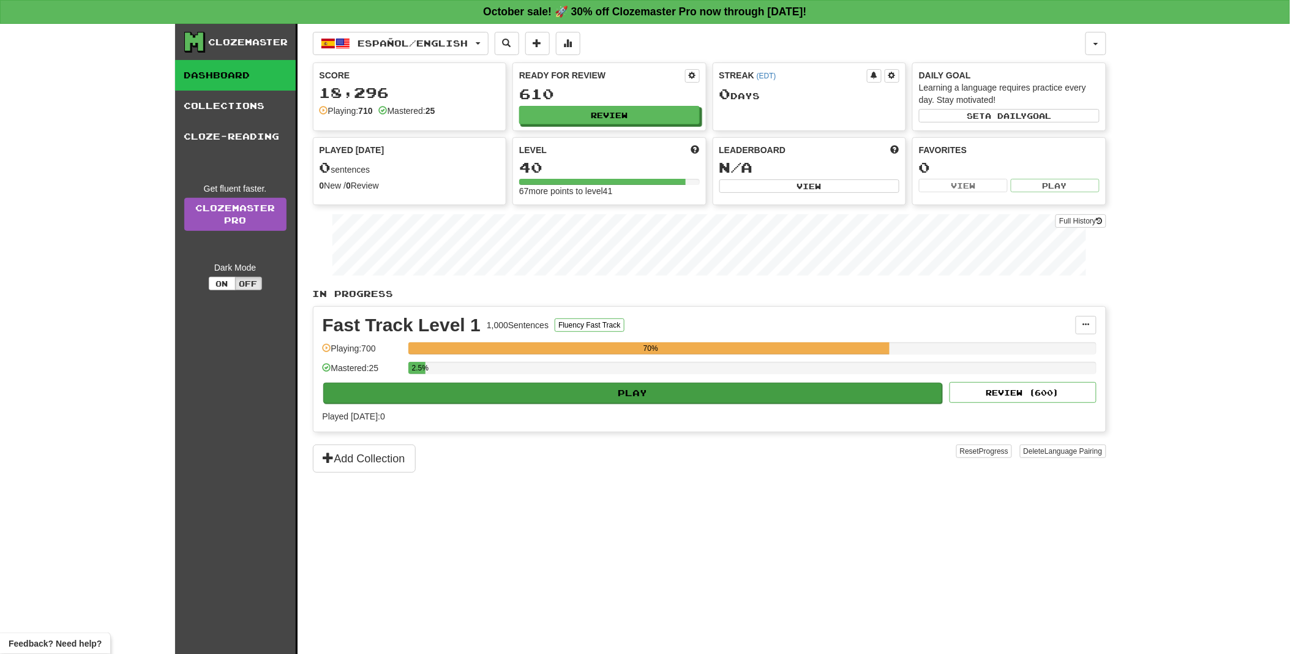 The height and width of the screenshot is (654, 1290). Describe the element at coordinates (1009, 94) in the screenshot. I see `div: Learning a language requires practice every day. Stay motivated!` at that location.